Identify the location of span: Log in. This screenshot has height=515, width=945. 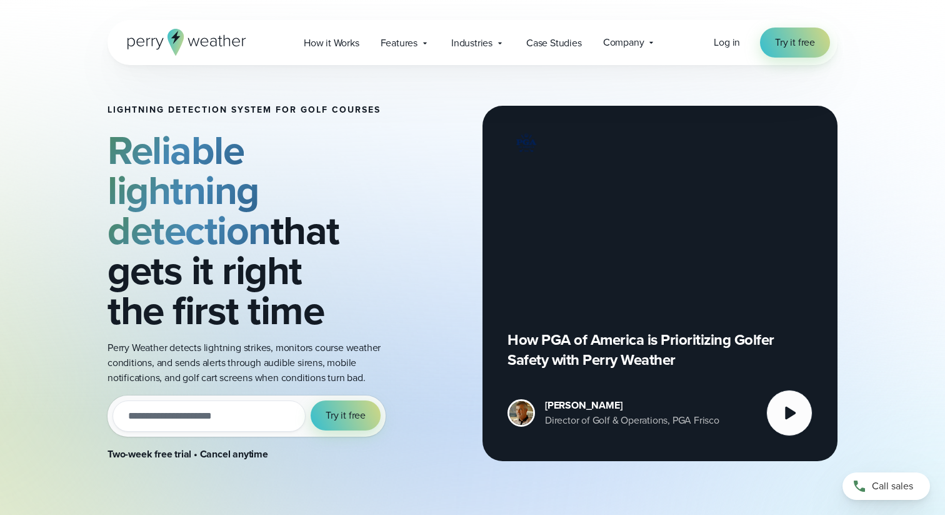
(727, 42).